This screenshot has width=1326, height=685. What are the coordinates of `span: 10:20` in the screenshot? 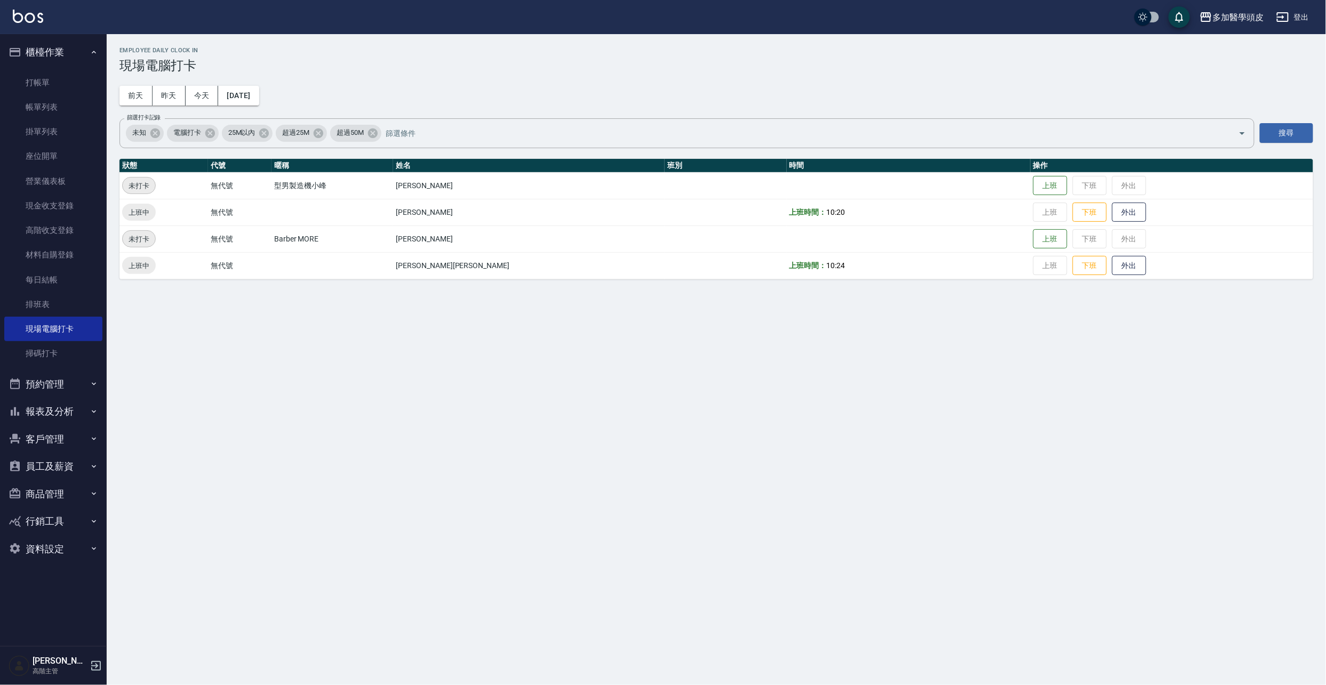 It's located at (836, 212).